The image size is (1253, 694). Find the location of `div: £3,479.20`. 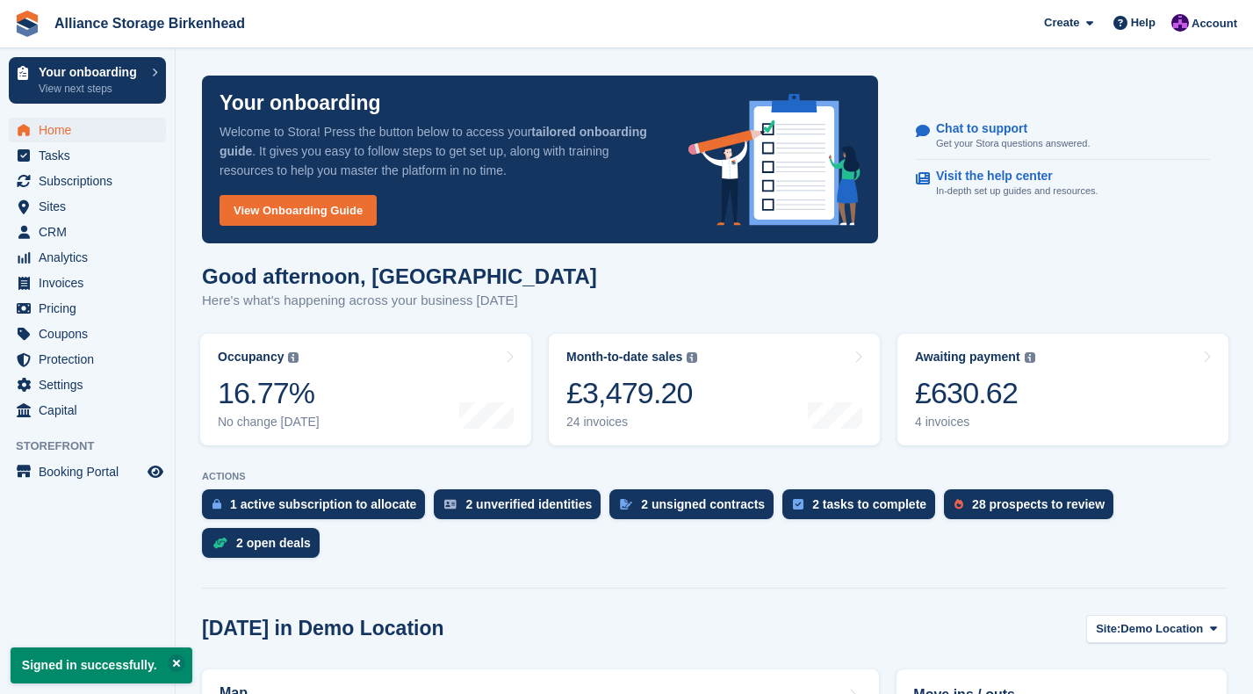

div: £3,479.20 is located at coordinates (631, 392).